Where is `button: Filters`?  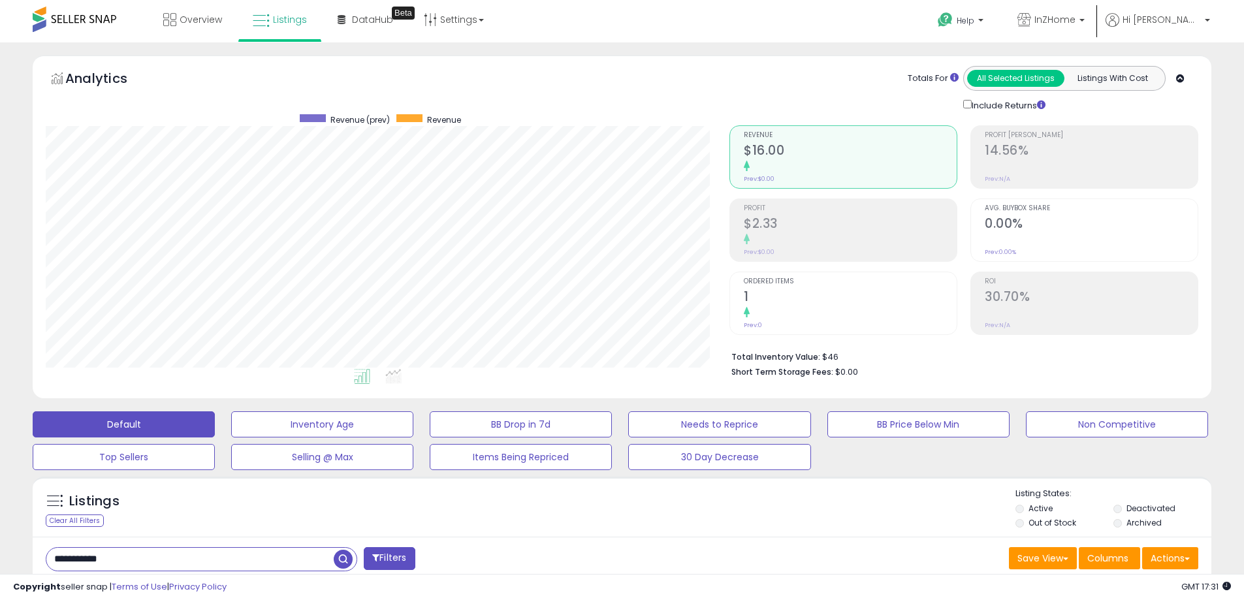
button: Filters is located at coordinates (389, 558).